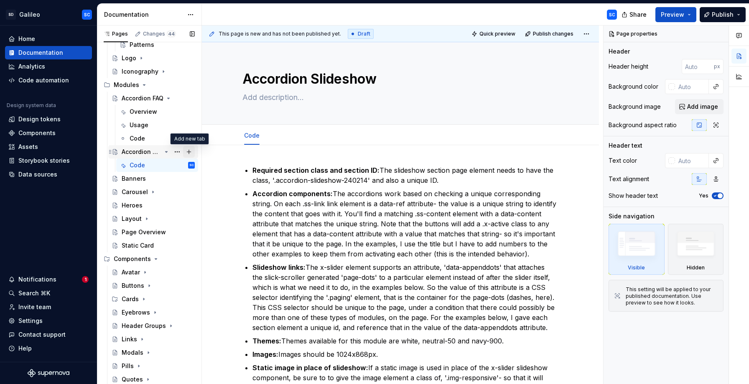 This screenshot has width=749, height=384. I want to click on button: Add image, so click(699, 107).